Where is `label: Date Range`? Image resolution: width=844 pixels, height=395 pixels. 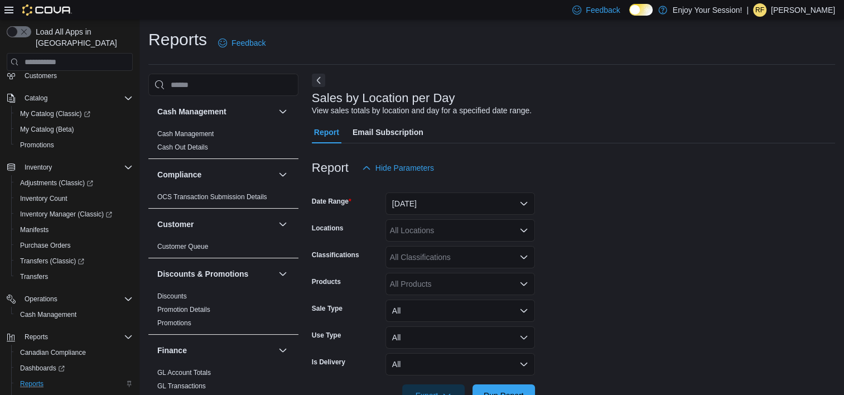 label: Date Range is located at coordinates (331, 201).